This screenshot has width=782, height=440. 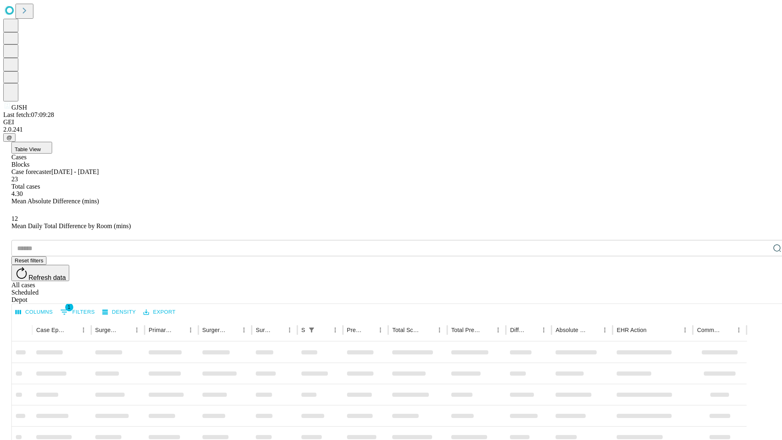 What do you see at coordinates (29, 260) in the screenshot?
I see `button: Reset filters` at bounding box center [29, 260].